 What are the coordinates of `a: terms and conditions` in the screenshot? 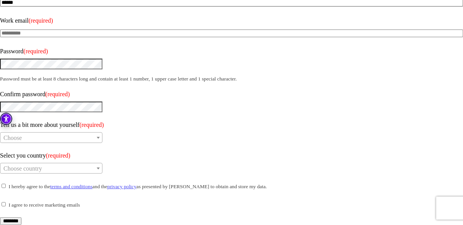 It's located at (71, 186).